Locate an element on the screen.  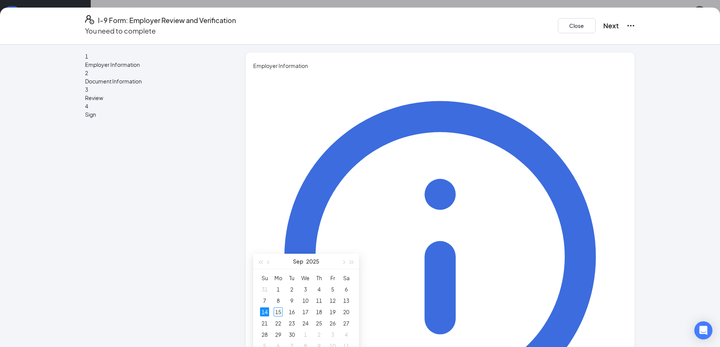
td: 2025-09-07 is located at coordinates (265, 301).